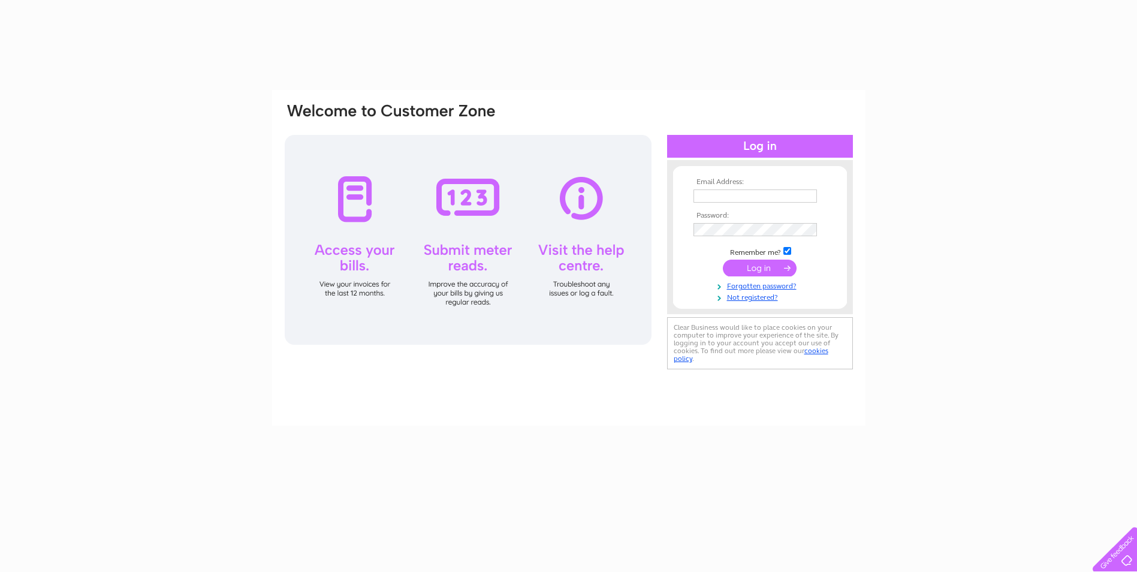  What do you see at coordinates (759, 268) in the screenshot?
I see `input: Submit` at bounding box center [759, 268].